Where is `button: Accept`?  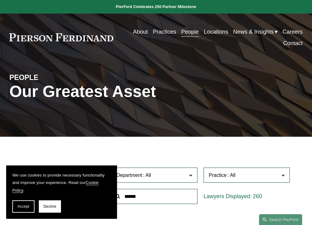 button: Accept is located at coordinates (23, 206).